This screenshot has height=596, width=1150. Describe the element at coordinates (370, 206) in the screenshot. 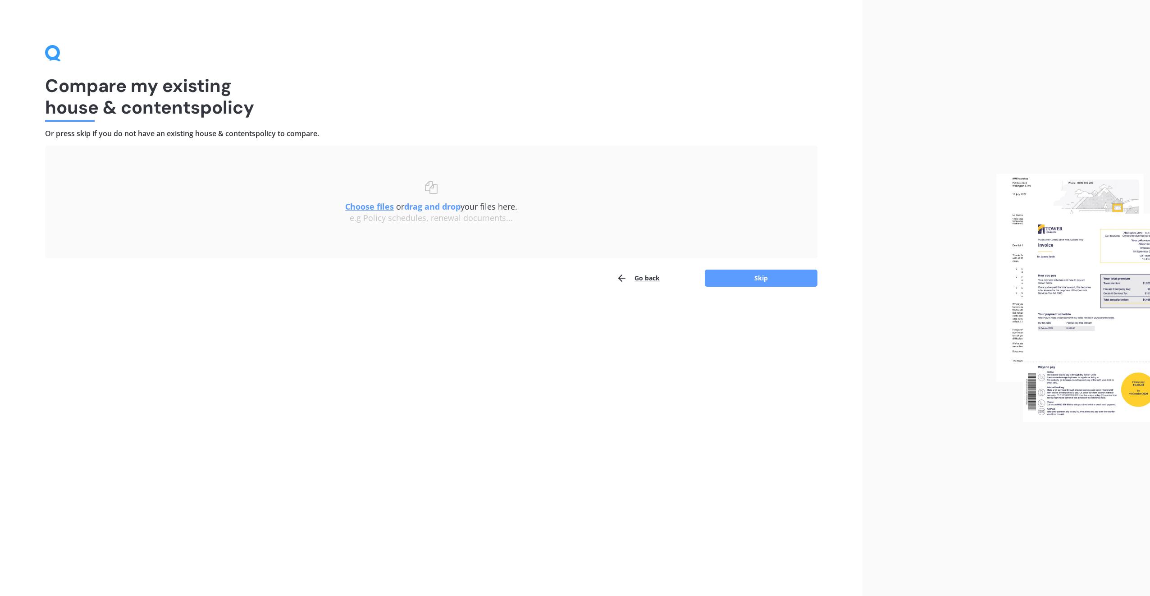

I see `u: Choose files` at that location.